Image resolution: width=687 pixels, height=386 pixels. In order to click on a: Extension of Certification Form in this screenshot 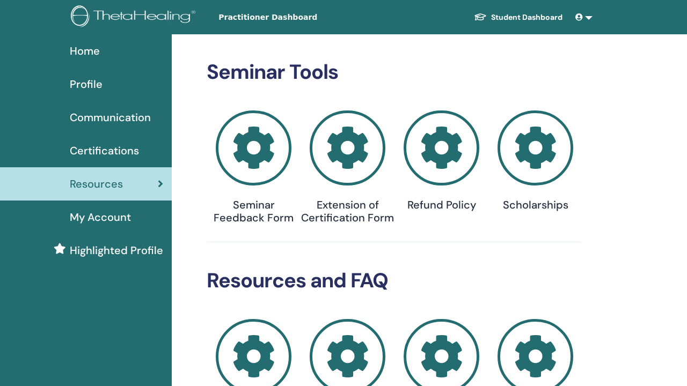, I will do `click(347, 167)`.